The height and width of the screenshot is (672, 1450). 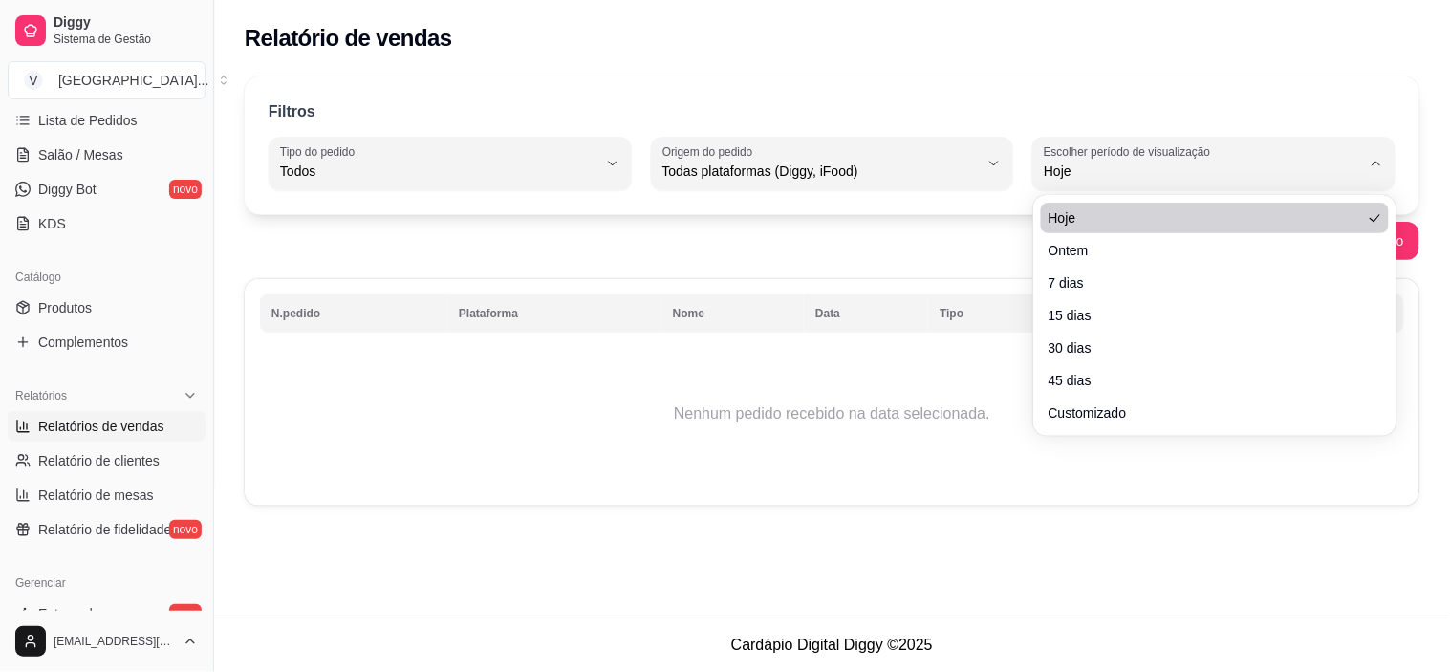 What do you see at coordinates (1205, 380) in the screenshot?
I see `span: 45 dias` at bounding box center [1205, 380].